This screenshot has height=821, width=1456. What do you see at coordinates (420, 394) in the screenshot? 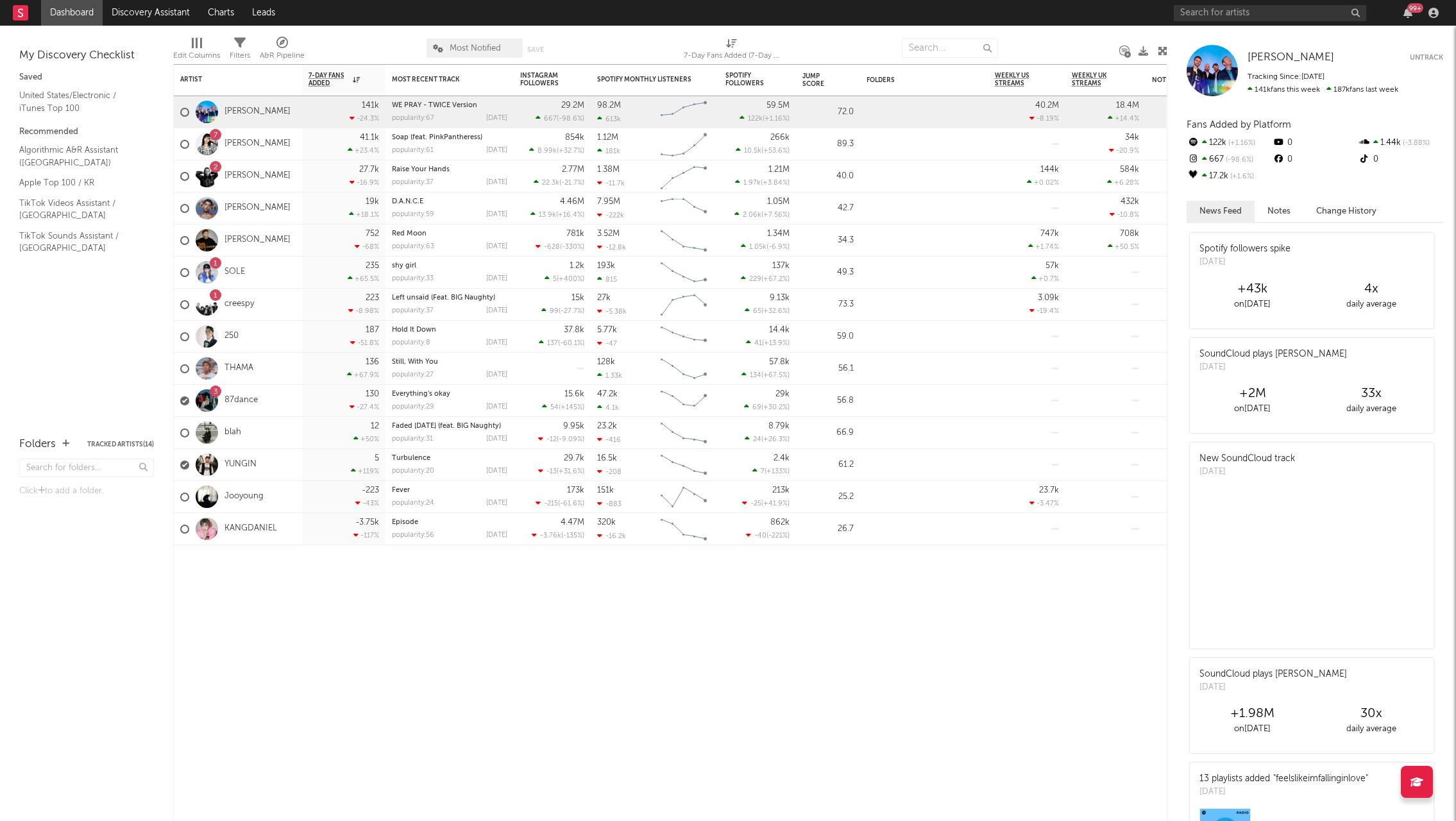
I see `a: Everything's okay` at bounding box center [420, 394].